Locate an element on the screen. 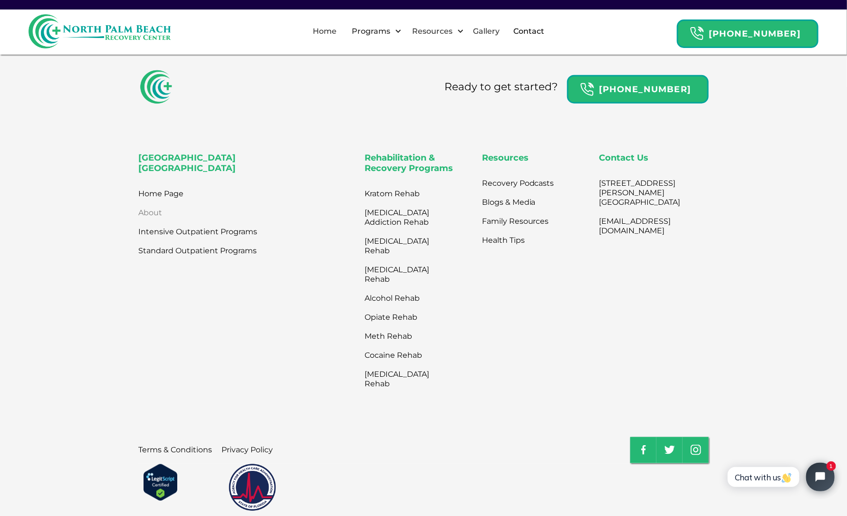  a: Terms & Conditions is located at coordinates (175, 450).